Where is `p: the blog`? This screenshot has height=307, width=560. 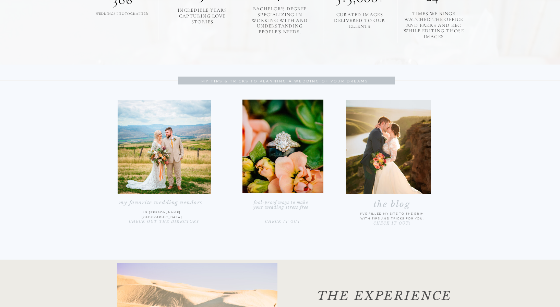 p: the blog is located at coordinates (392, 204).